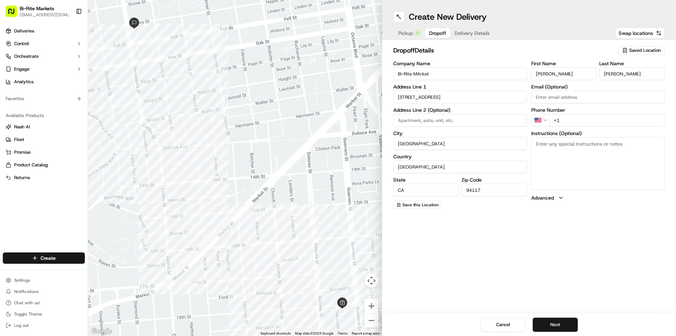 The height and width of the screenshot is (336, 676). I want to click on button: Save this Location, so click(418, 205).